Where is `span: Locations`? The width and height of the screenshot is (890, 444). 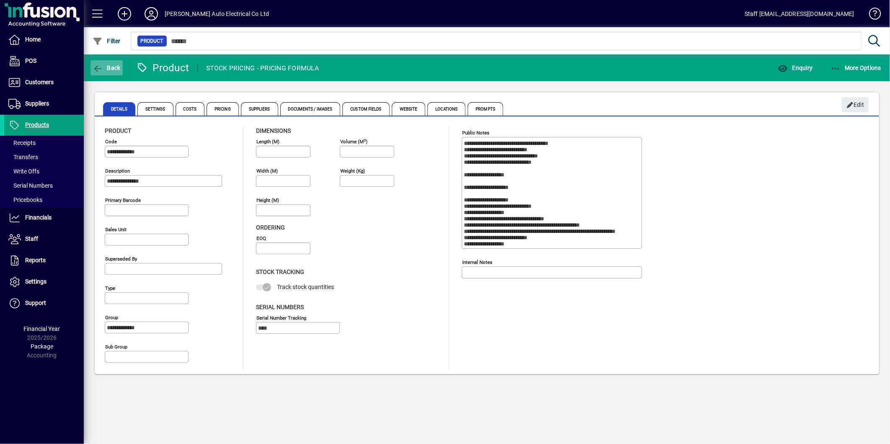
span: Locations is located at coordinates (446, 109).